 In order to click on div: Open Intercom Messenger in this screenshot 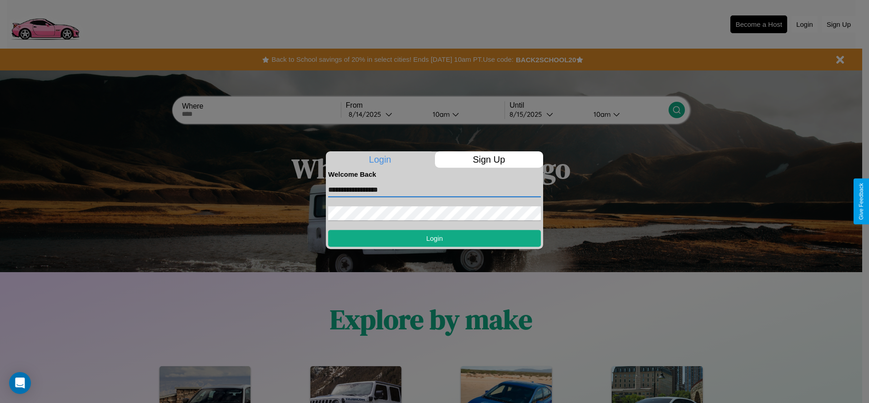, I will do `click(20, 383)`.